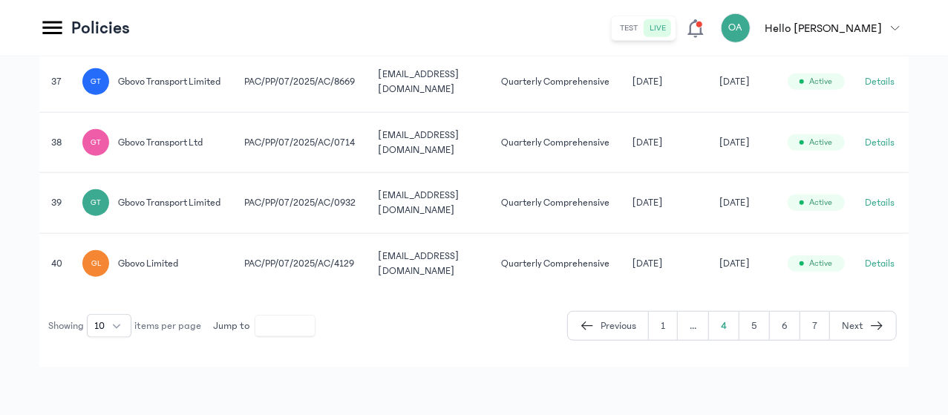  Describe the element at coordinates (264, 326) in the screenshot. I see `div: Jump to` at that location.